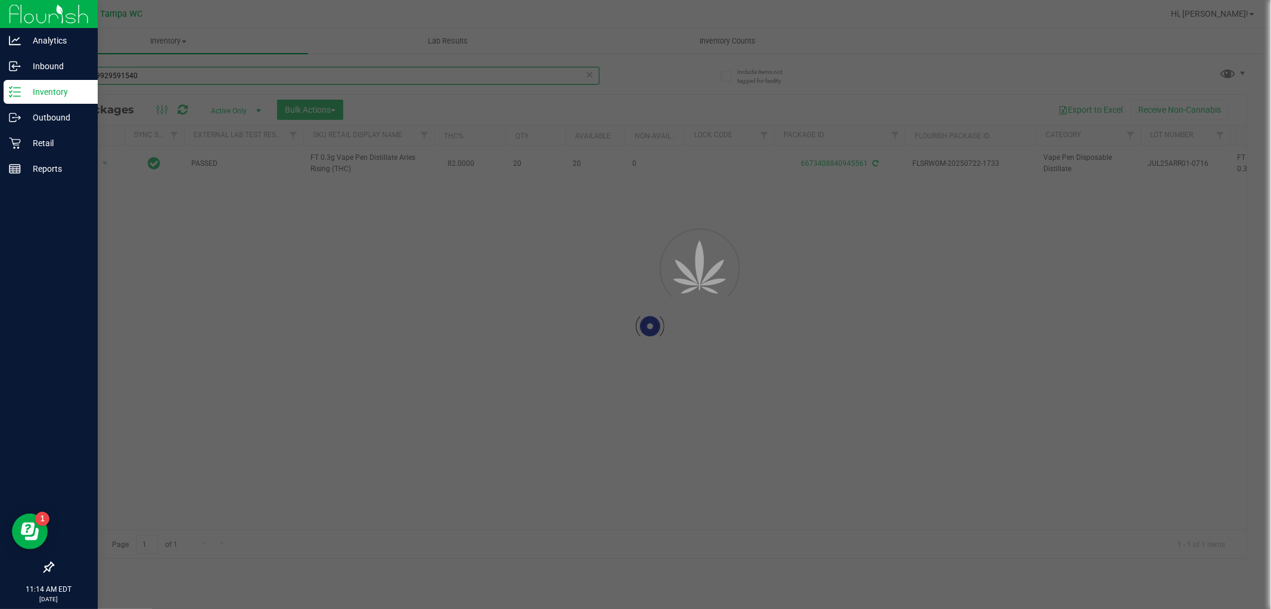  Describe the element at coordinates (15, 66) in the screenshot. I see `inline-svg: Inbound` at that location.